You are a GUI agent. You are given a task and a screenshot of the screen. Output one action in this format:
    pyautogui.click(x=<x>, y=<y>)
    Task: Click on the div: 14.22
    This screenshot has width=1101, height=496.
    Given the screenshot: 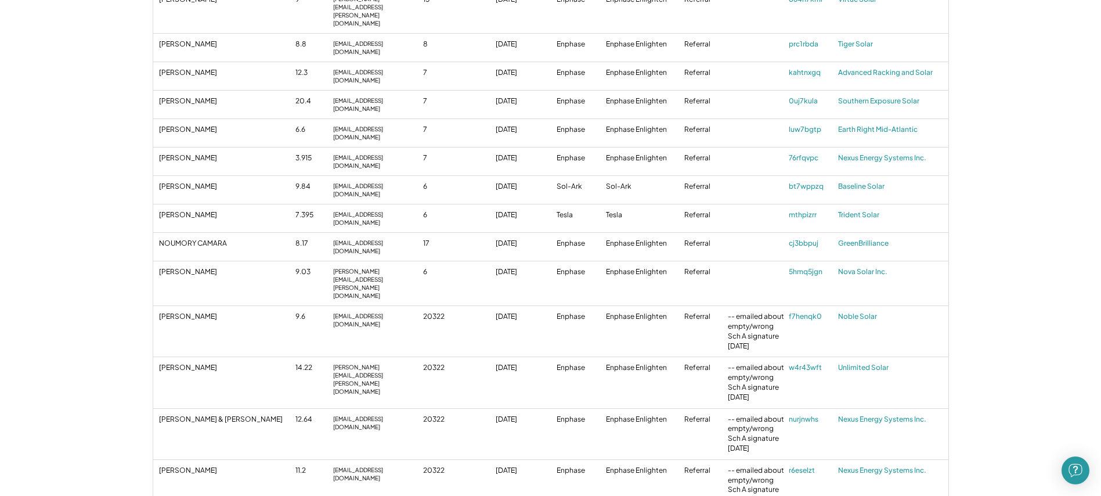 What is the action you would take?
    pyautogui.click(x=313, y=368)
    